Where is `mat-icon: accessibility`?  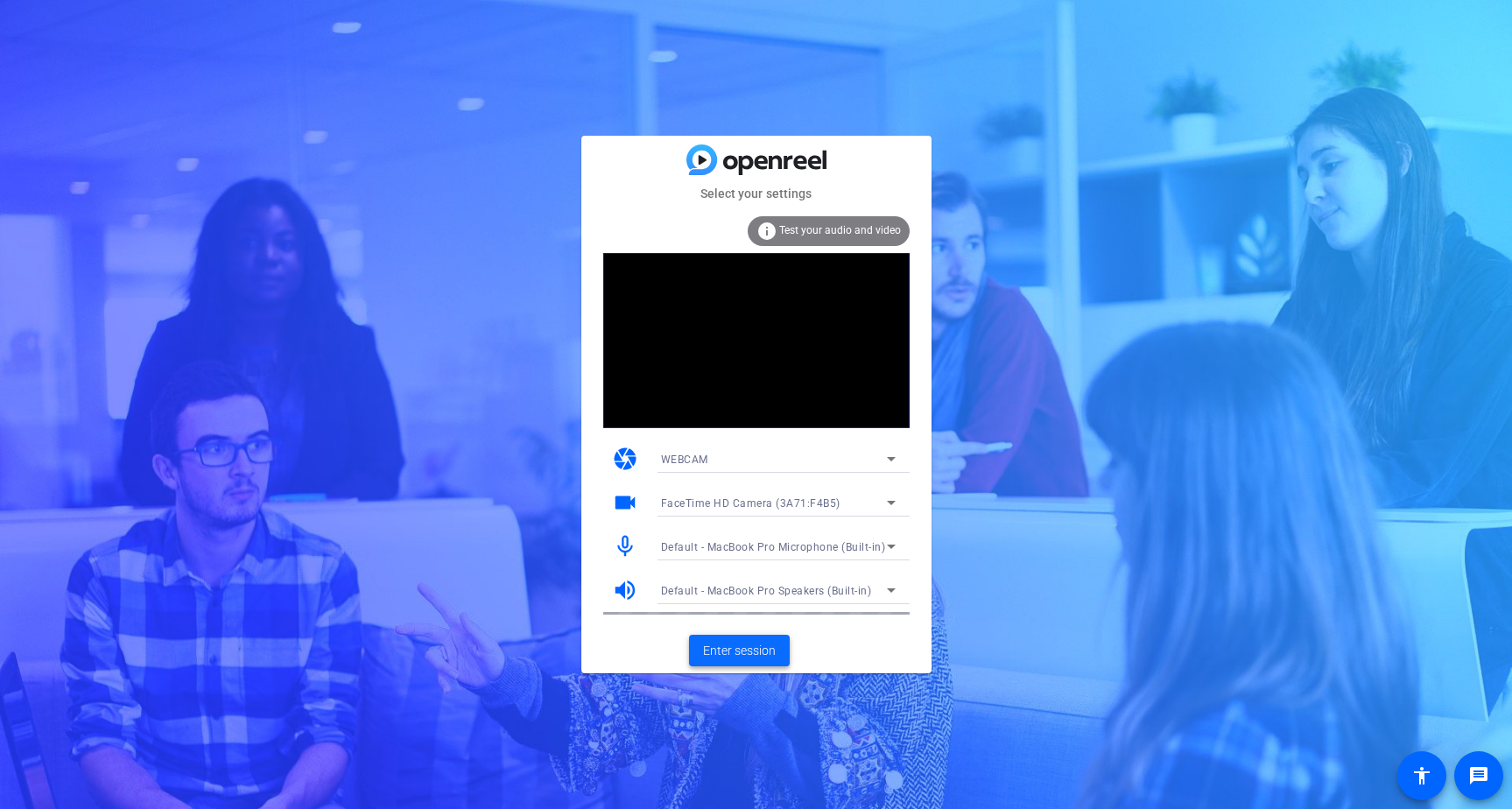 mat-icon: accessibility is located at coordinates (1421, 776).